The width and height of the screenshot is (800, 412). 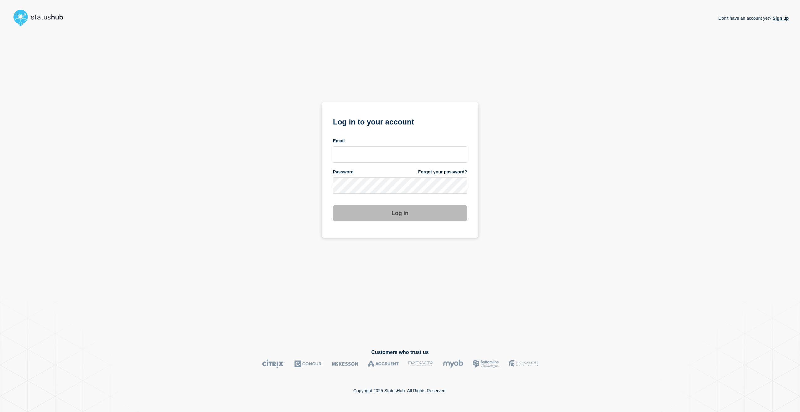 What do you see at coordinates (400, 391) in the screenshot?
I see `p: Copyright 2025 StatusHub. All Rights Reserved.` at bounding box center [400, 391].